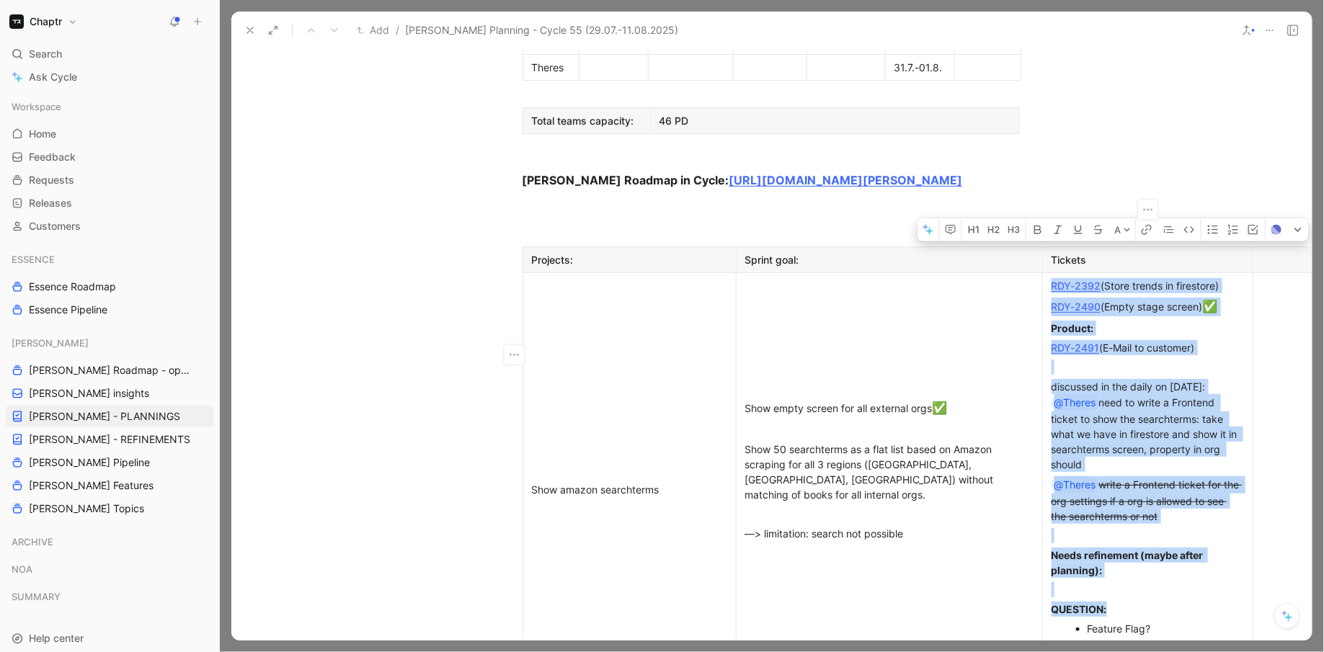  I want to click on a: Essence Roadmap, so click(110, 287).